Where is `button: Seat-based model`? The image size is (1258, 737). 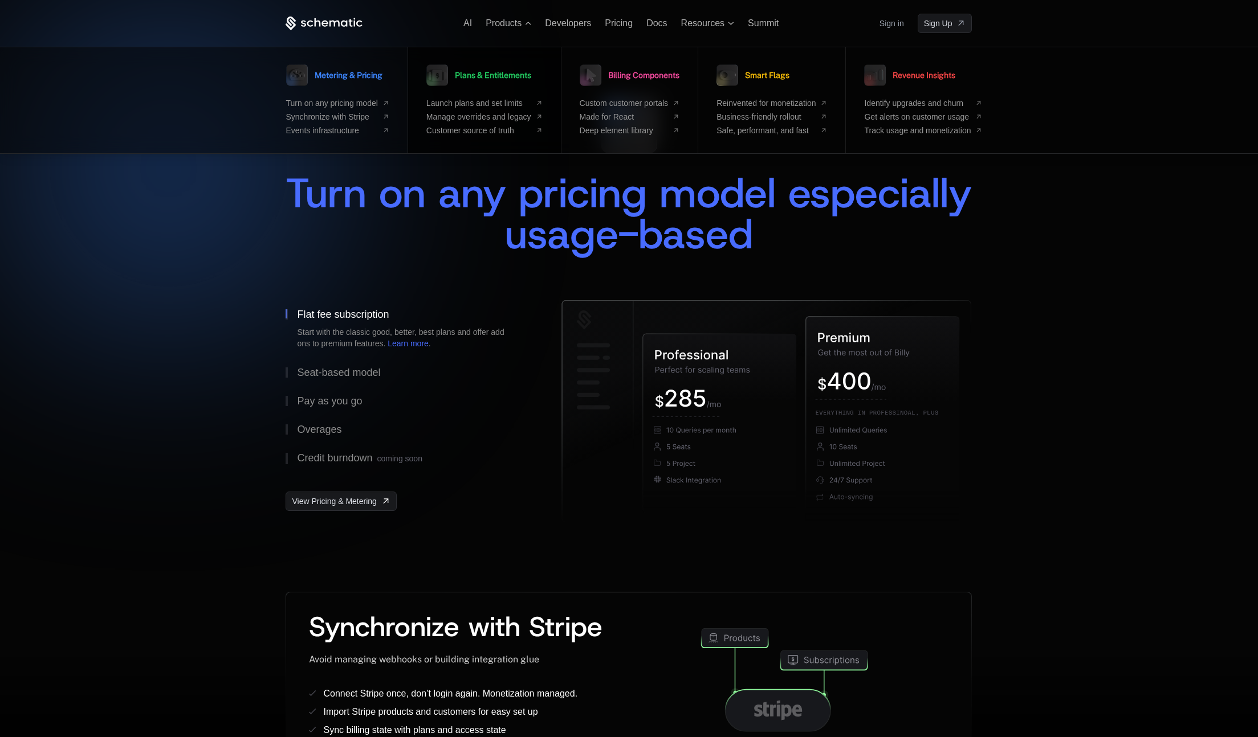
button: Seat-based model is located at coordinates (405, 373).